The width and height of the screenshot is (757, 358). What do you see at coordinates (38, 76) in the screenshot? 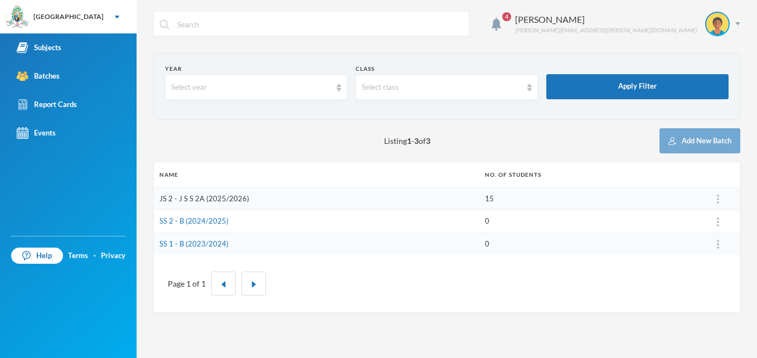
I see `div: Batches` at bounding box center [38, 76].